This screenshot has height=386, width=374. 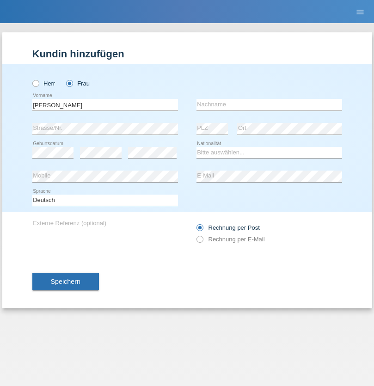 I want to click on label: Rechnung per E-Mail, so click(x=231, y=239).